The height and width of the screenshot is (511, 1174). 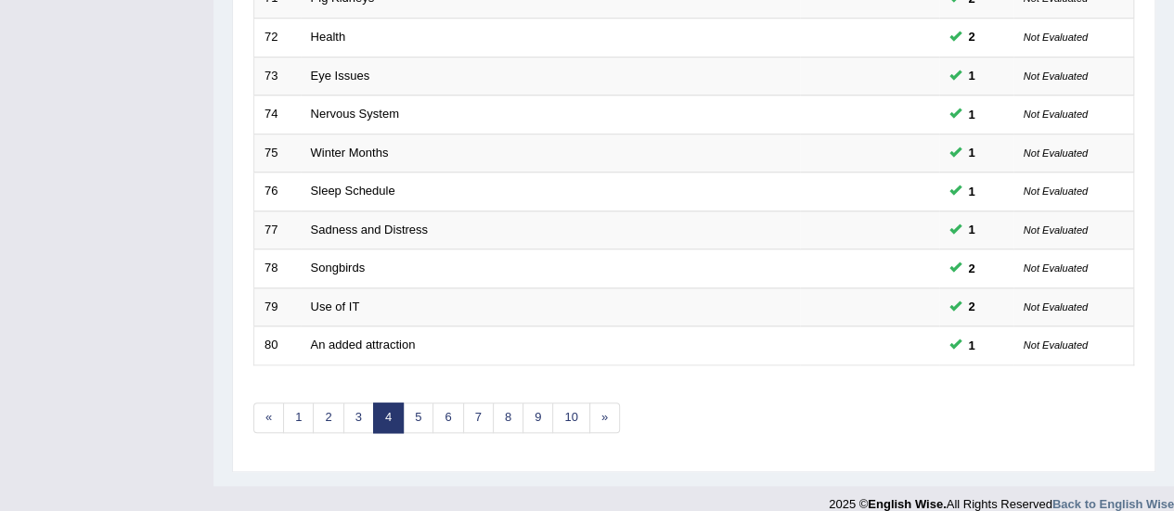 I want to click on td: 78, so click(x=277, y=269).